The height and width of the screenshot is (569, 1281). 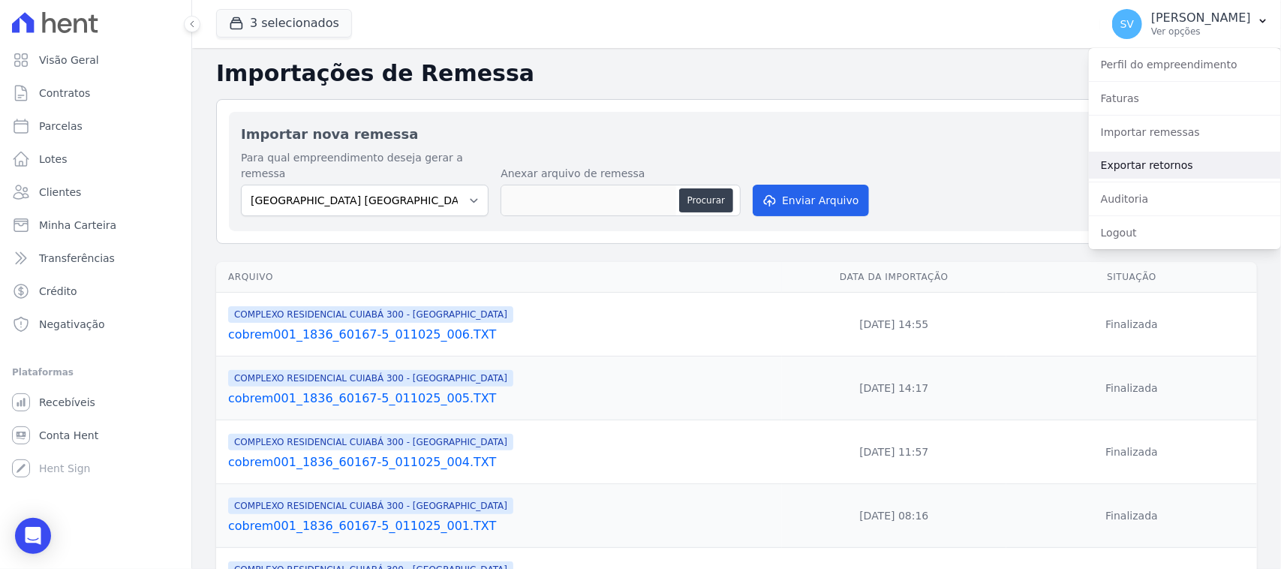 What do you see at coordinates (95, 435) in the screenshot?
I see `a: Conta Hent` at bounding box center [95, 435].